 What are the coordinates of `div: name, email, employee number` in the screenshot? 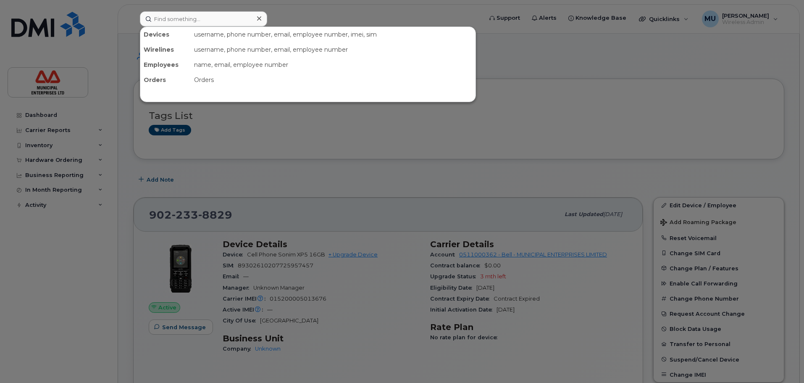 It's located at (333, 65).